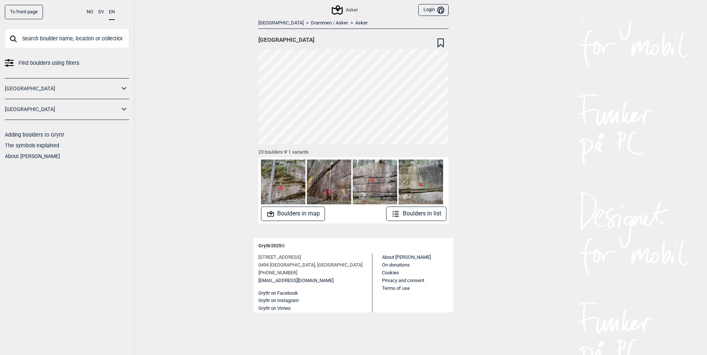 The height and width of the screenshot is (355, 707). What do you see at coordinates (278, 293) in the screenshot?
I see `button: Gryttr on Facebook` at bounding box center [278, 293].